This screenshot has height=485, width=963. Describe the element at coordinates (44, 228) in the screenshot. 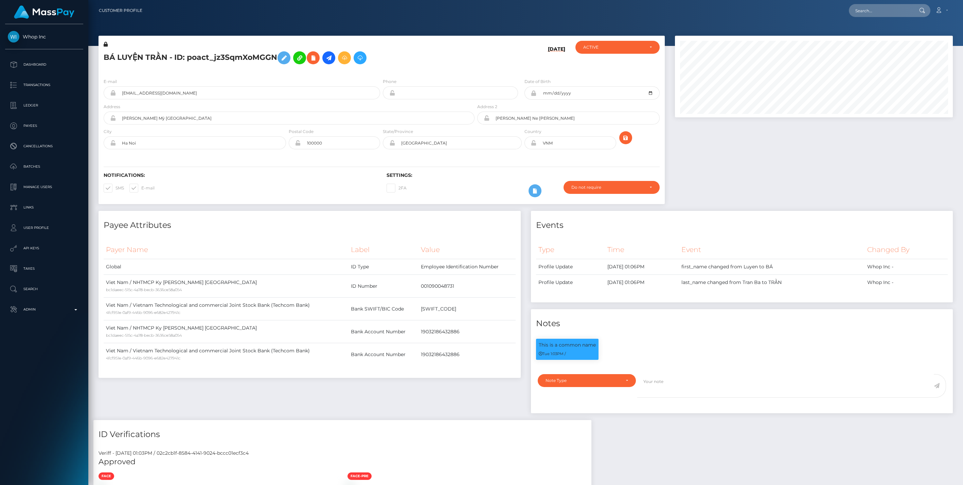

I see `p: User Profile` at that location.